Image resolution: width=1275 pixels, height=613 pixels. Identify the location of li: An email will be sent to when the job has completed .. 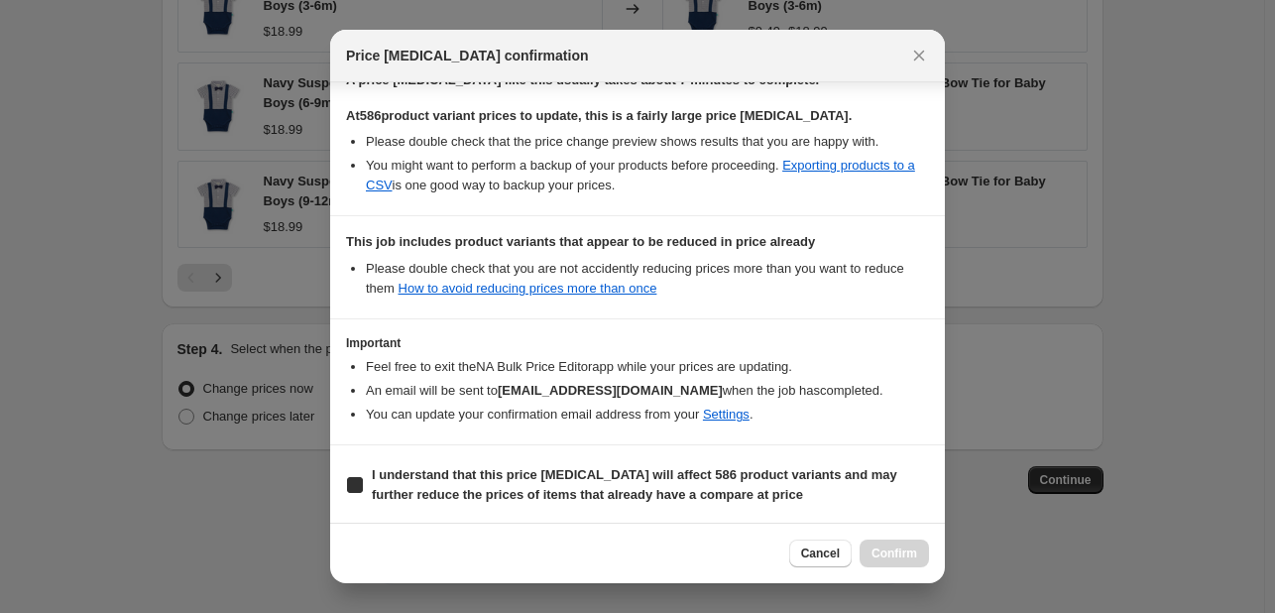
(647, 391).